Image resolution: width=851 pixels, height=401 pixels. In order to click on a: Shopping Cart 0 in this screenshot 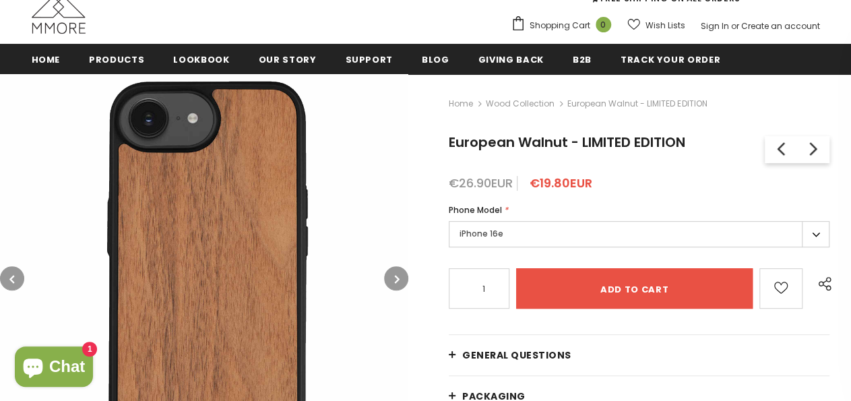, I will do `click(564, 26)`.